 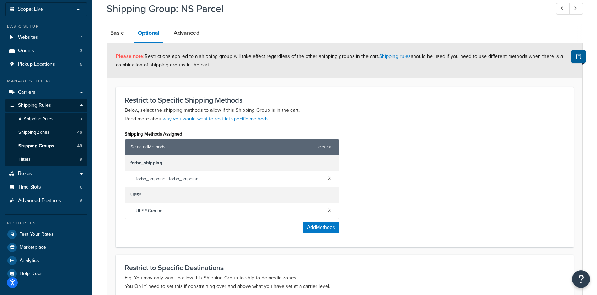 I want to click on span: Pickup Locations, so click(x=37, y=64).